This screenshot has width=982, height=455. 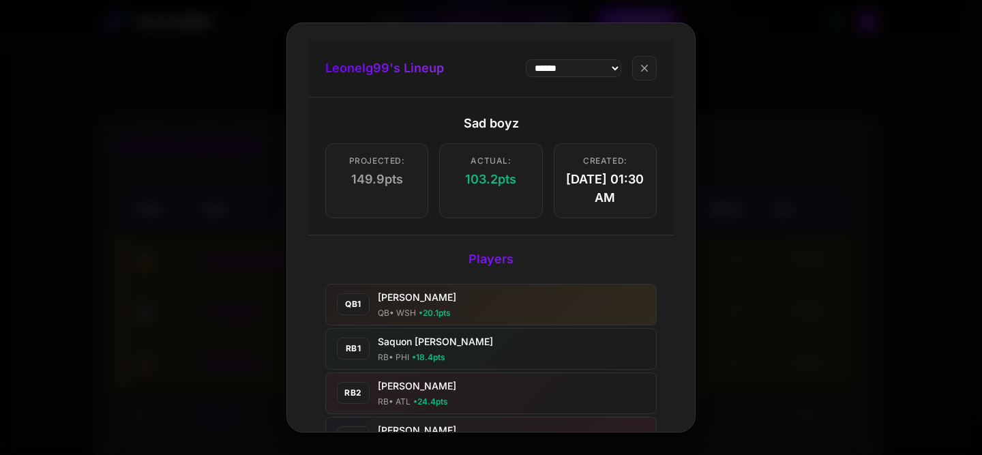 What do you see at coordinates (428, 357) in the screenshot?
I see `span: • 18.4 pts` at bounding box center [428, 357].